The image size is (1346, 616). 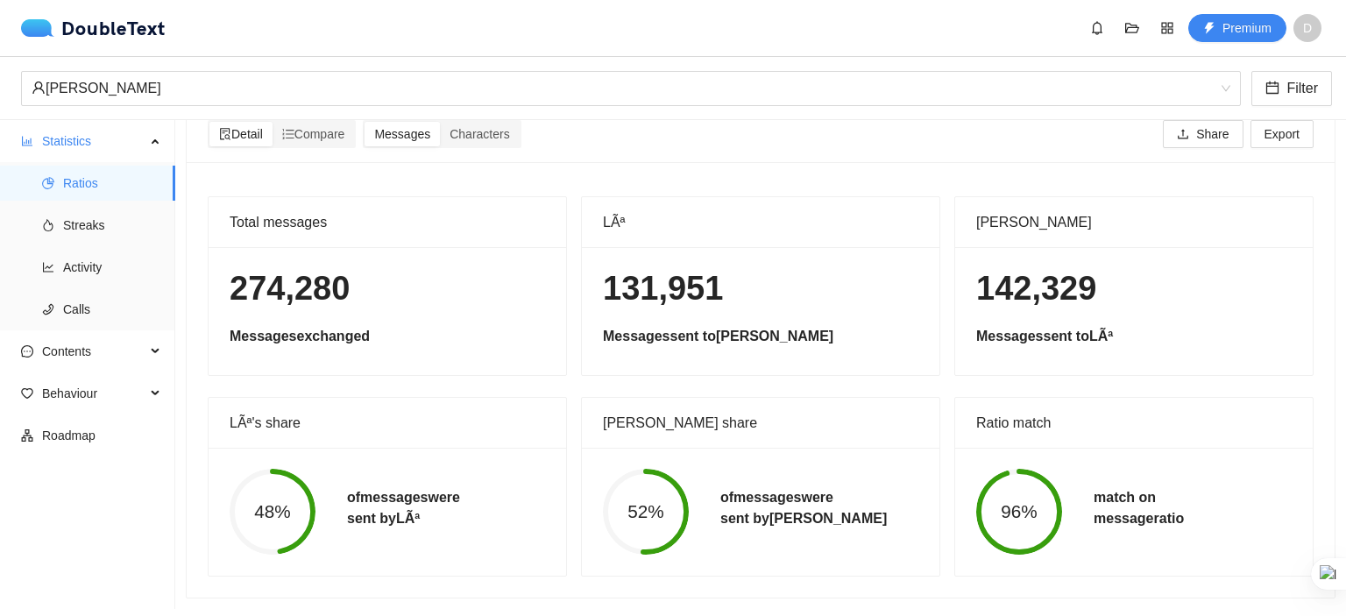 I want to click on div: LÃª, so click(x=760, y=222).